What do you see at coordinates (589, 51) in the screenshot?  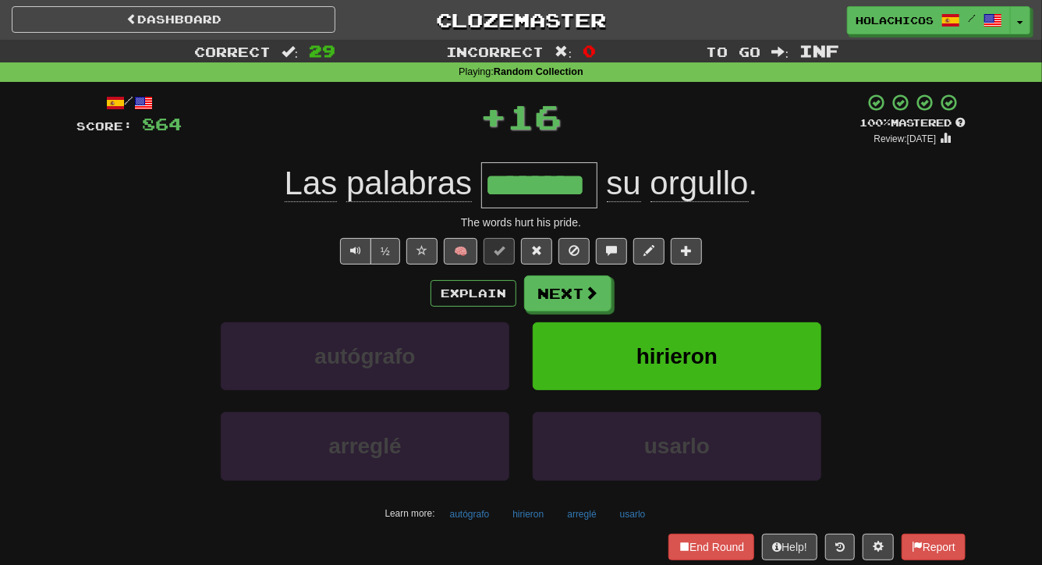 I see `span: 0` at bounding box center [589, 51].